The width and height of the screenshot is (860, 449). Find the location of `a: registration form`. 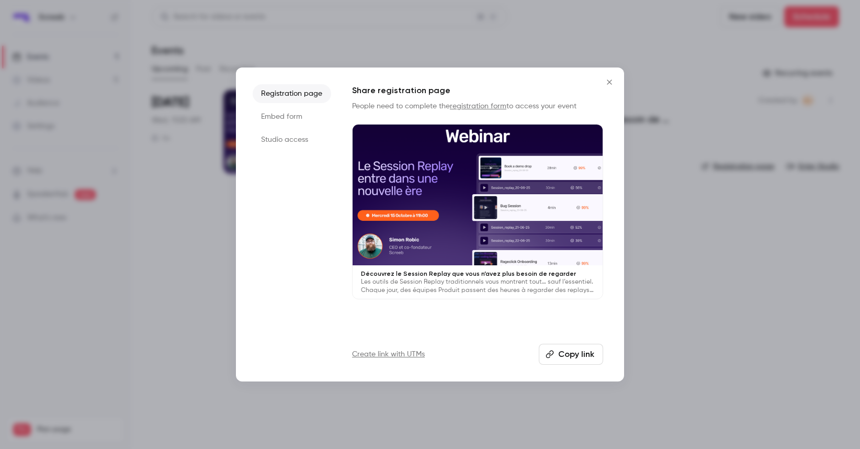

a: registration form is located at coordinates (478, 106).